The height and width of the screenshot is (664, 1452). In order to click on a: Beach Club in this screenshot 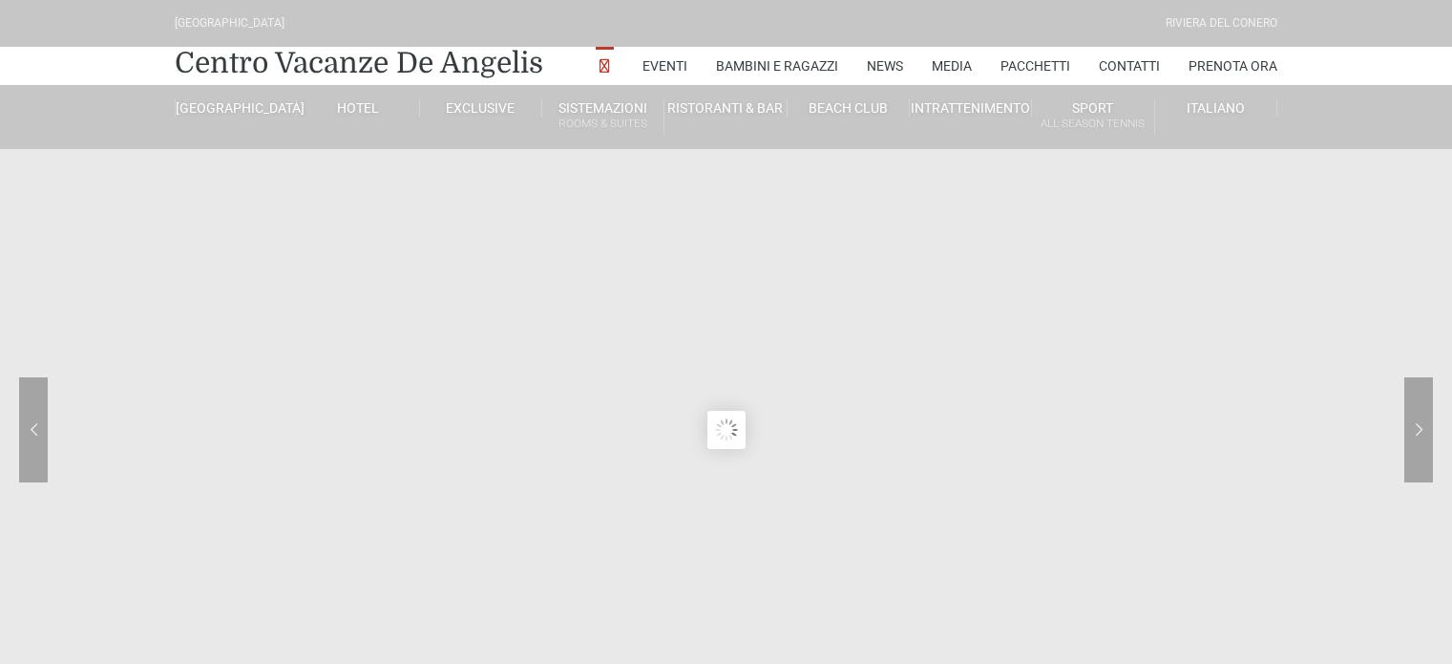, I will do `click(849, 108)`.